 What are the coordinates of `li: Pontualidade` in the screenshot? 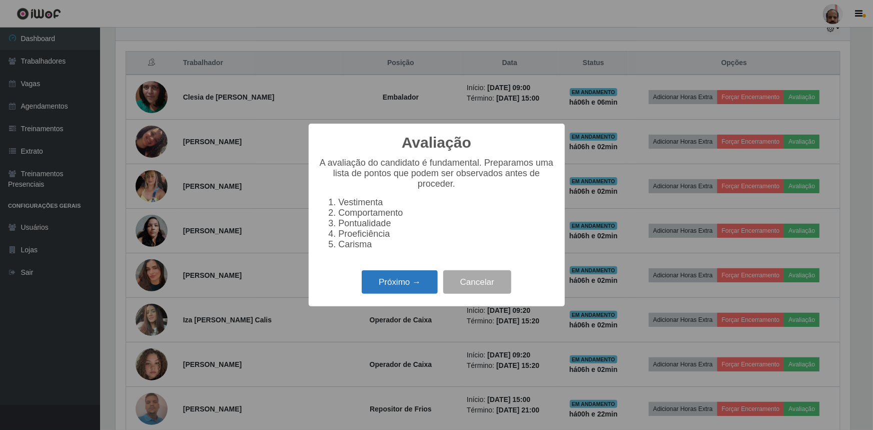 It's located at (447, 223).